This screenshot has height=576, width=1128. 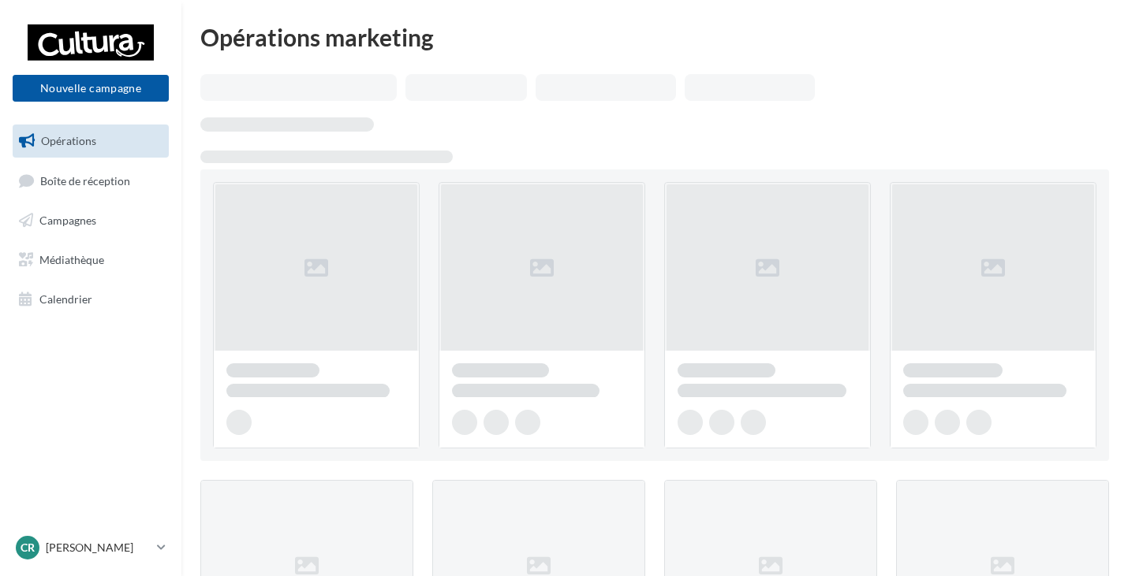 What do you see at coordinates (85, 180) in the screenshot?
I see `span: Boîte de réception` at bounding box center [85, 180].